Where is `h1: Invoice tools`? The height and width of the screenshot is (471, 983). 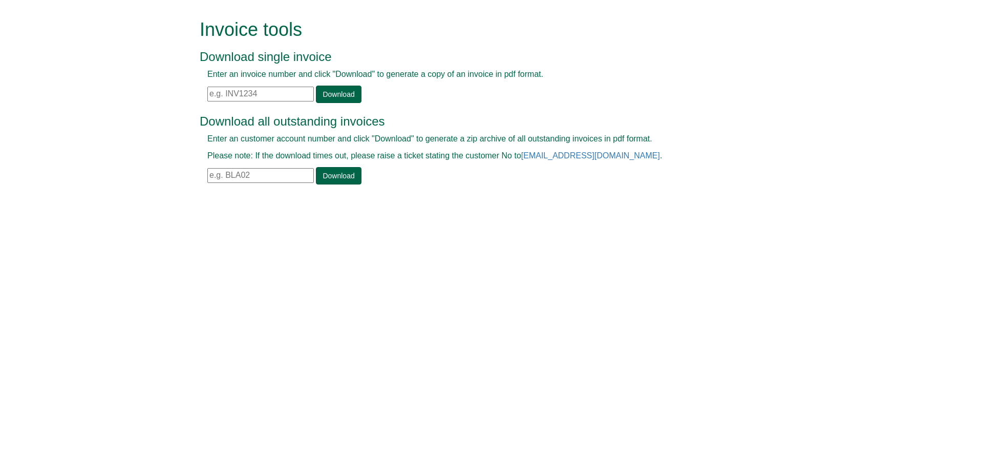 h1: Invoice tools is located at coordinates (480, 30).